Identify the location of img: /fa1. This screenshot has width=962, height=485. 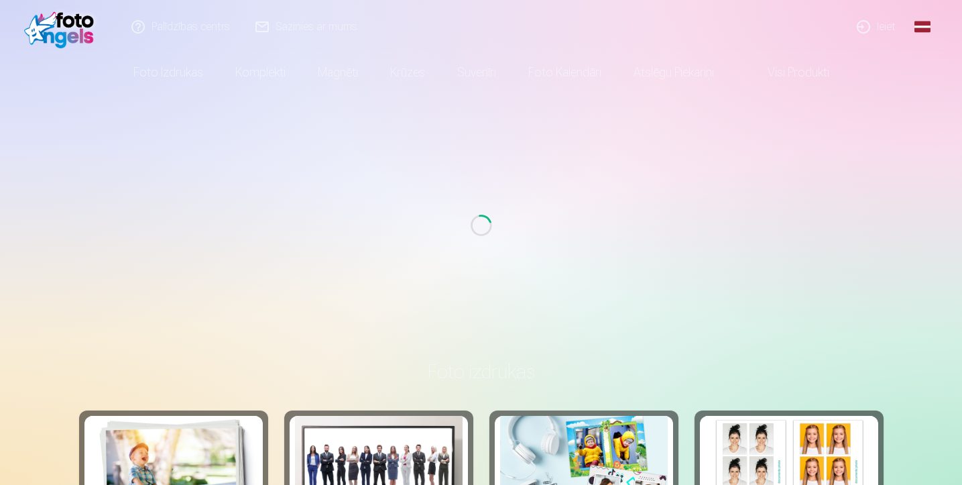
(62, 27).